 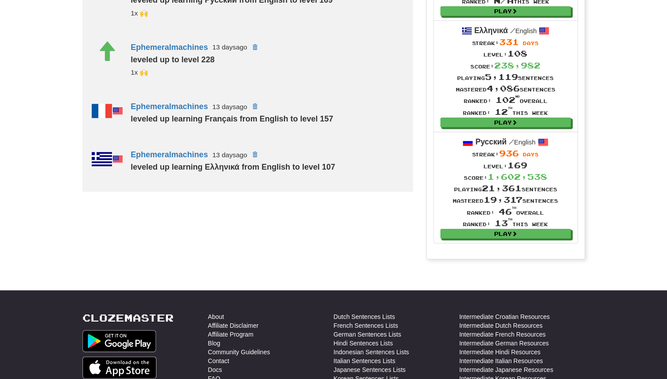 I want to click on span: 169, so click(x=517, y=165).